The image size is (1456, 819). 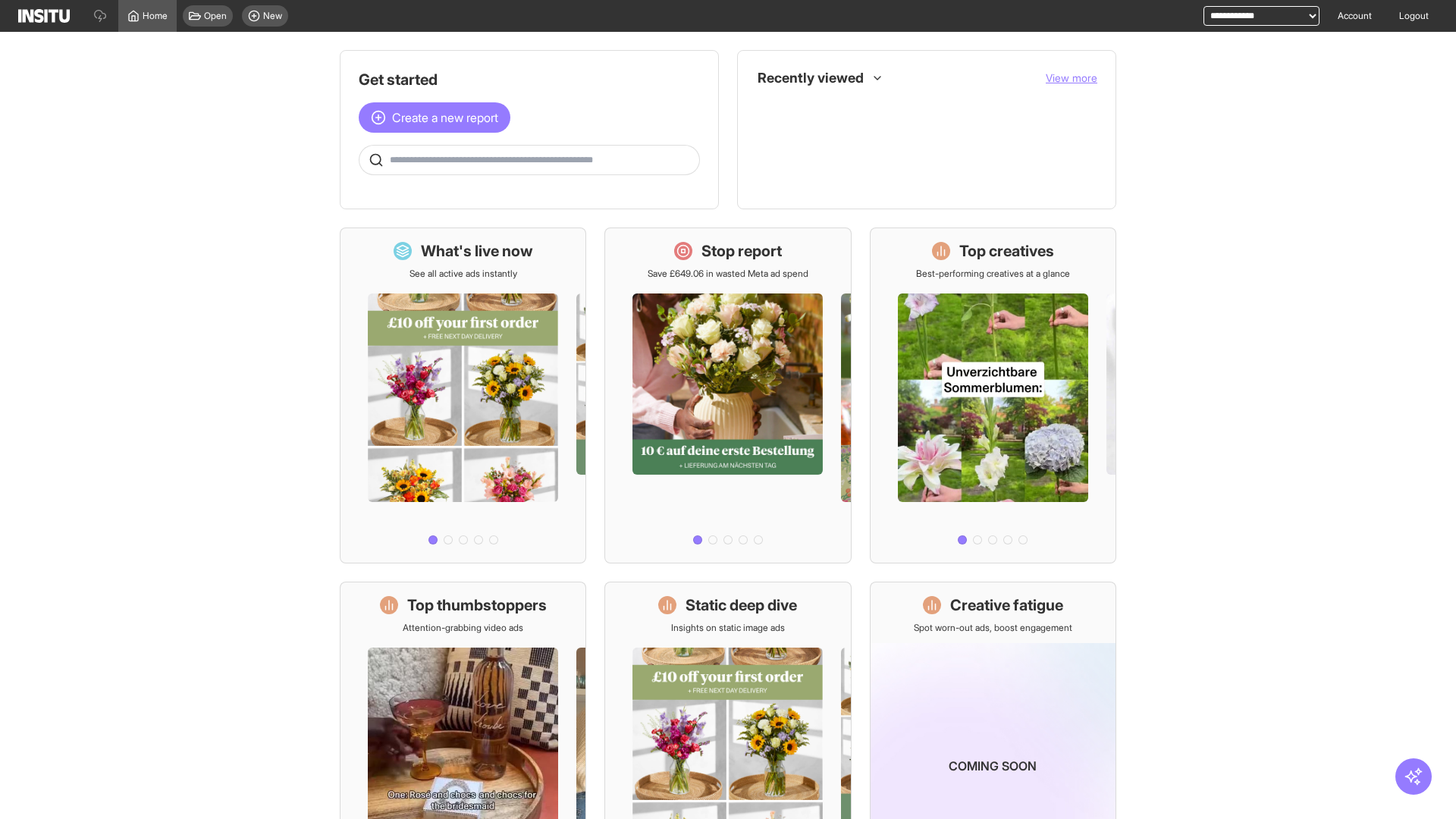 I want to click on p: Insights on static image ads, so click(x=728, y=628).